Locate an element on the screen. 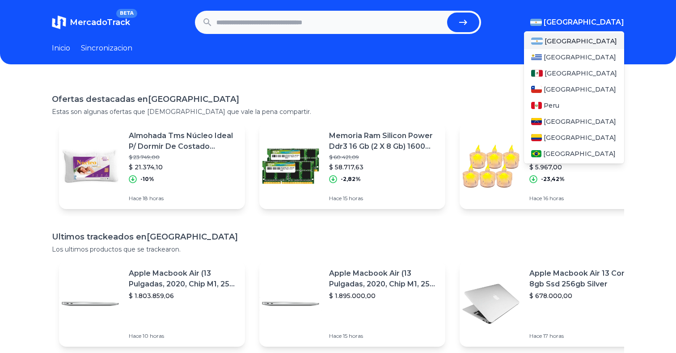 The width and height of the screenshot is (676, 353). span: MercadoTrack is located at coordinates (100, 22).